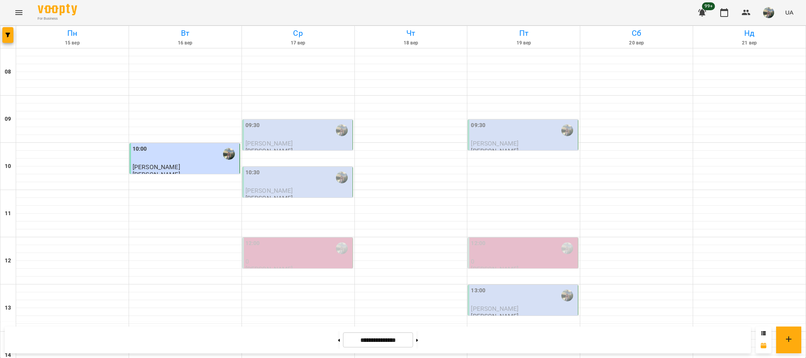  I want to click on span: For Business, so click(57, 18).